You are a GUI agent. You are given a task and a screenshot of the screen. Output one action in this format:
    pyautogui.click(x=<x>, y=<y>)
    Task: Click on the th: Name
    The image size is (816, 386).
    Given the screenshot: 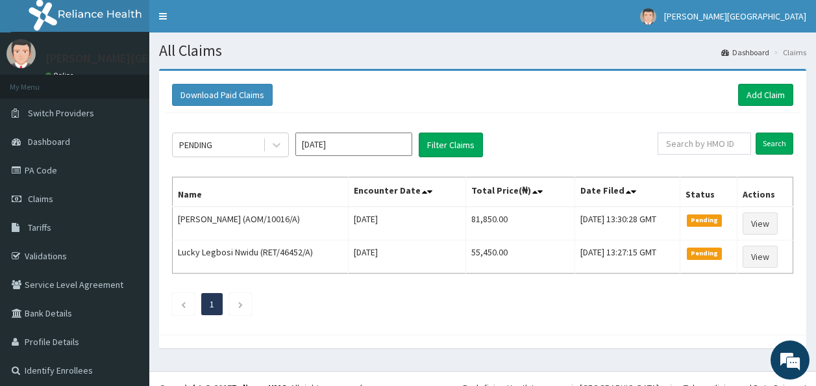 What is the action you would take?
    pyautogui.click(x=260, y=192)
    